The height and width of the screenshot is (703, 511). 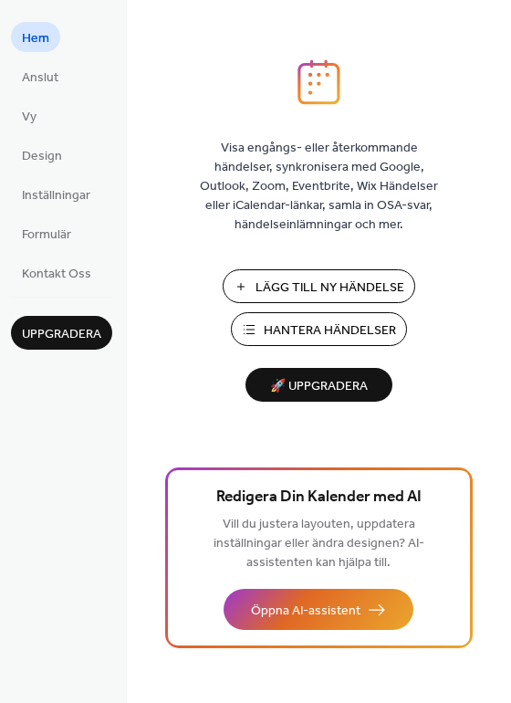 I want to click on span: 🚀 Uppgradera, so click(x=319, y=386).